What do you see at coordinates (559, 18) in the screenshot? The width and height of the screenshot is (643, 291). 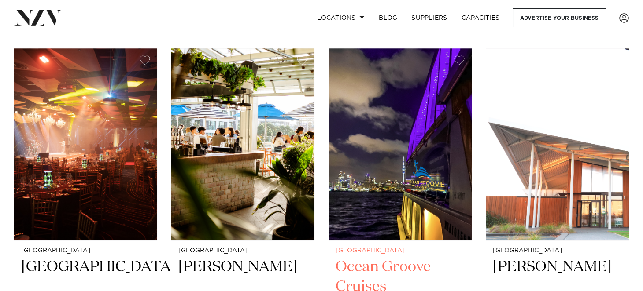 I see `a: Advertise your business` at bounding box center [559, 18].